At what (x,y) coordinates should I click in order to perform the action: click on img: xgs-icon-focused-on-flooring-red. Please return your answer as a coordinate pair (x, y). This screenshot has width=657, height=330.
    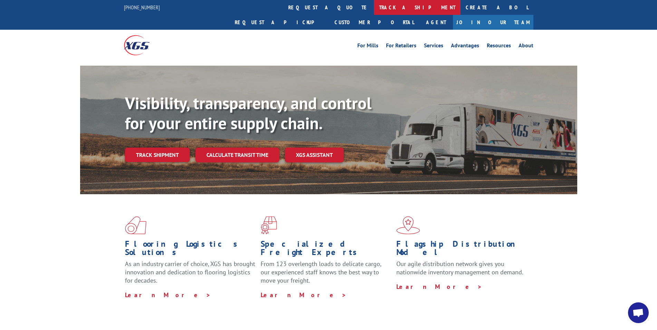
    Looking at the image, I should click on (269, 225).